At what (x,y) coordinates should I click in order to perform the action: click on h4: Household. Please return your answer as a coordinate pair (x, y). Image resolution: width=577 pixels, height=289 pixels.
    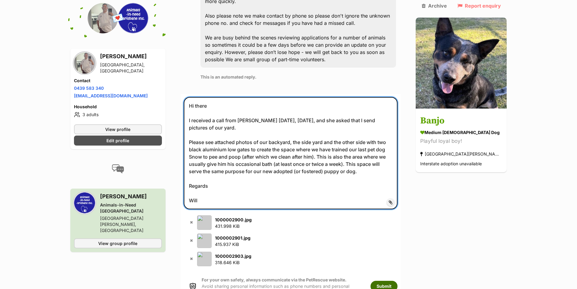
    Looking at the image, I should click on (118, 107).